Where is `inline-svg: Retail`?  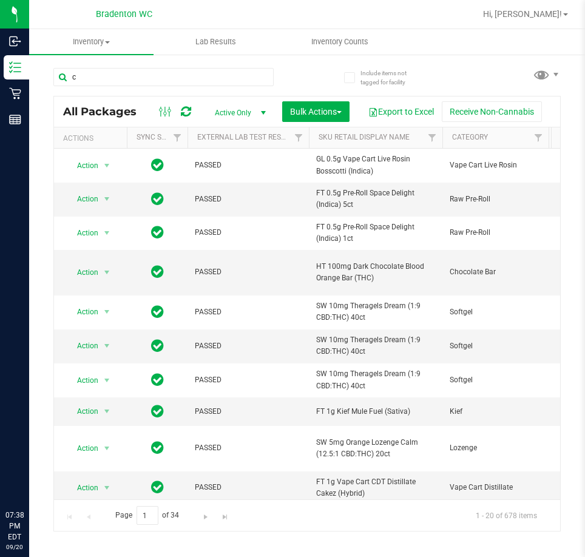
inline-svg: Retail is located at coordinates (15, 93).